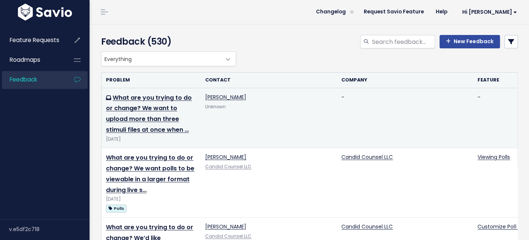 Image resolution: width=529 pixels, height=240 pixels. What do you see at coordinates (268, 80) in the screenshot?
I see `th: Contact` at bounding box center [268, 80].